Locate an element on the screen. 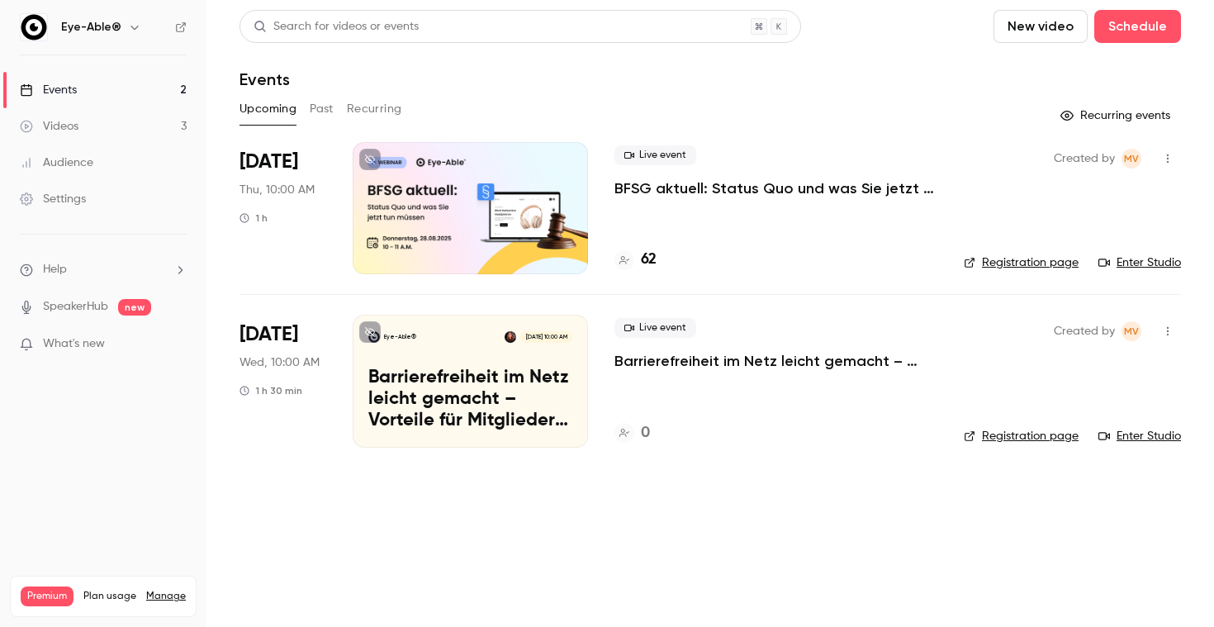  div: 1 h 30 min is located at coordinates (271, 391).